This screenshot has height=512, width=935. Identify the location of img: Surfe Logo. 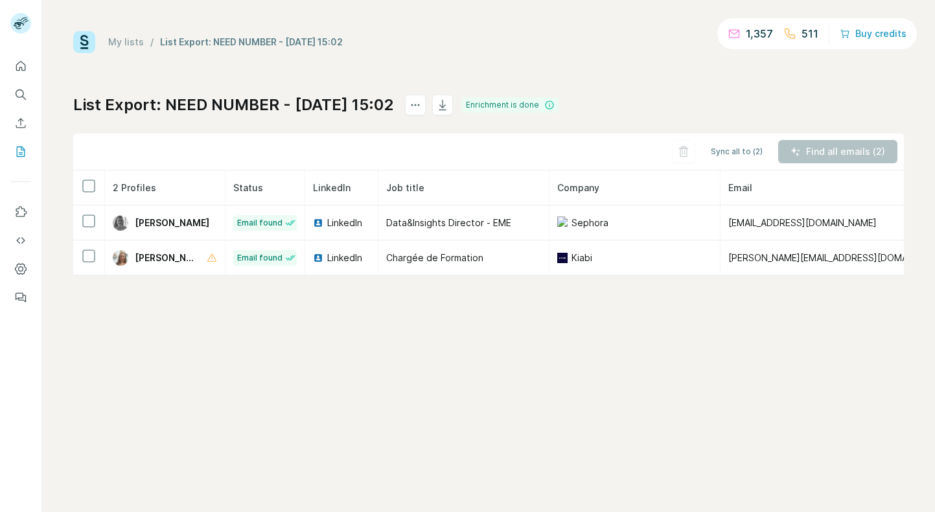
(84, 42).